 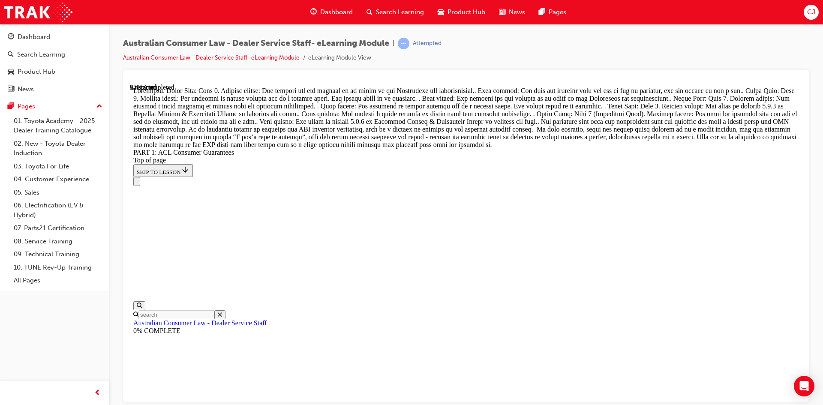 I want to click on a: Australian Consumer Law - Dealer Service Staff- eLearning Module, so click(x=211, y=57).